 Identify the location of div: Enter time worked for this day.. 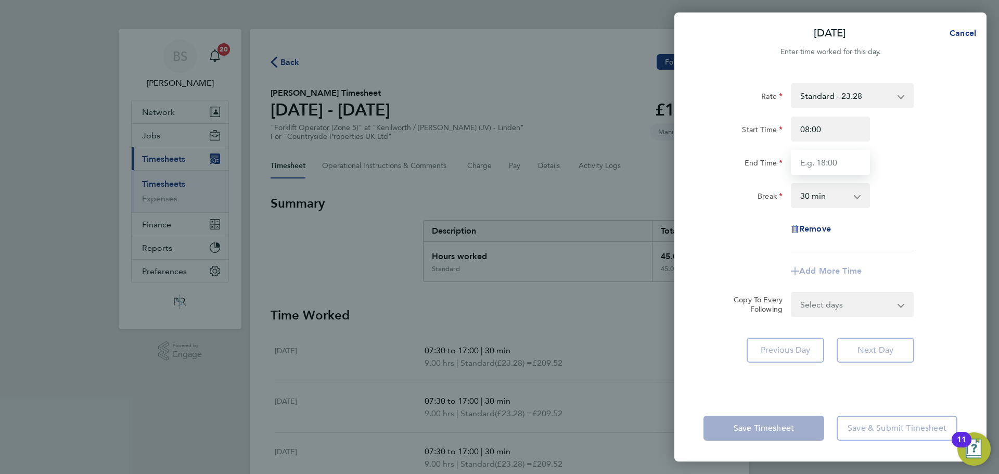
(831, 52).